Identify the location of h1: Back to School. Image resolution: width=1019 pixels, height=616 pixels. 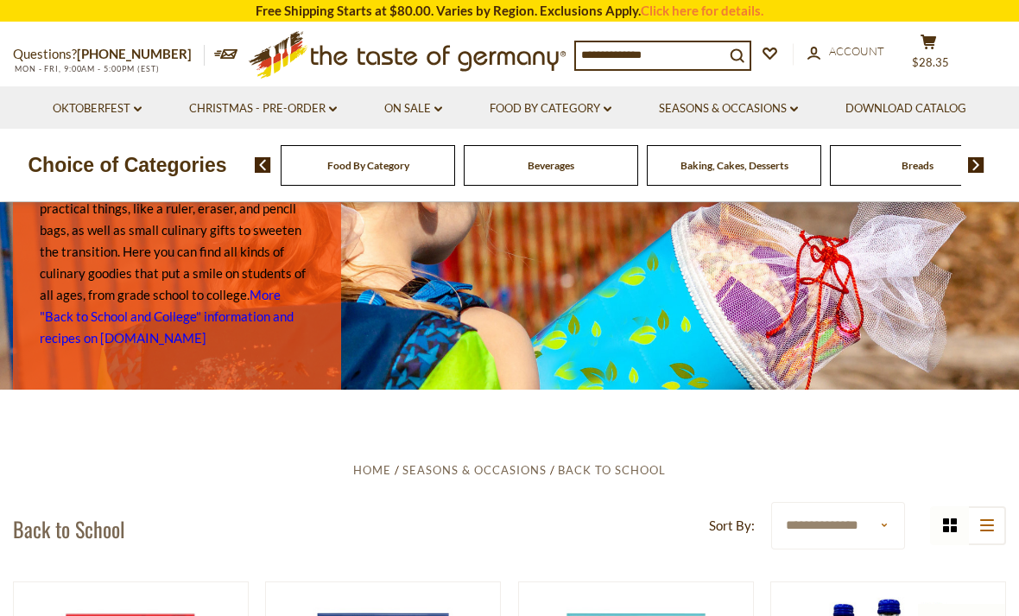
(69, 528).